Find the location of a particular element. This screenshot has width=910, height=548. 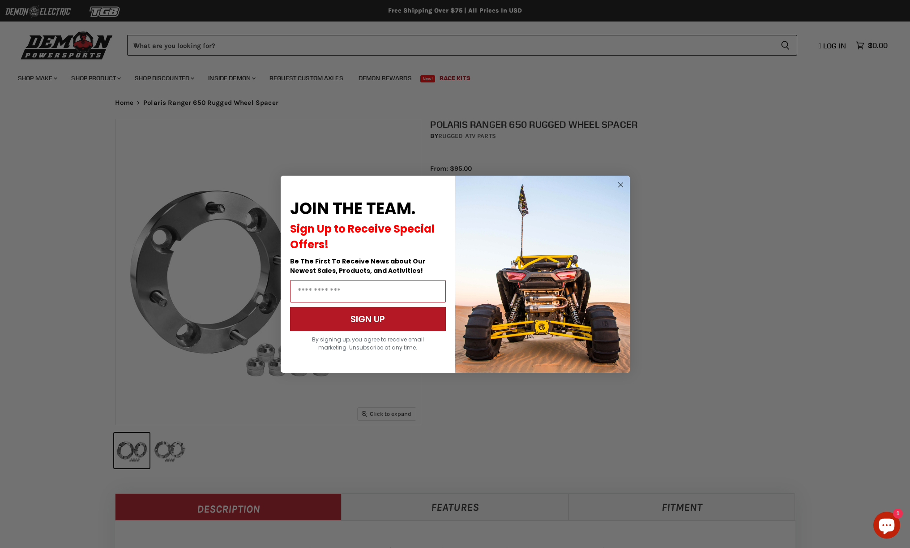

inbox-online-store-chat: Shopify online store chat is located at coordinates (887, 526).